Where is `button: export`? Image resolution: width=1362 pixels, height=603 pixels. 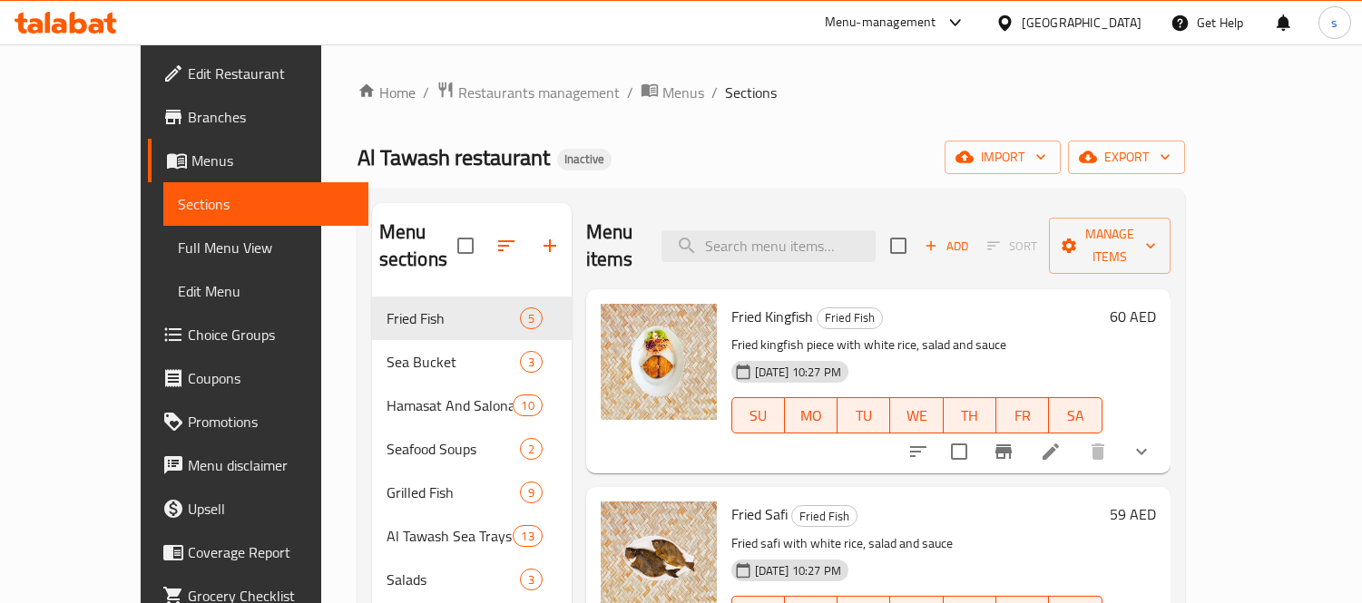
button: export is located at coordinates (1126, 157).